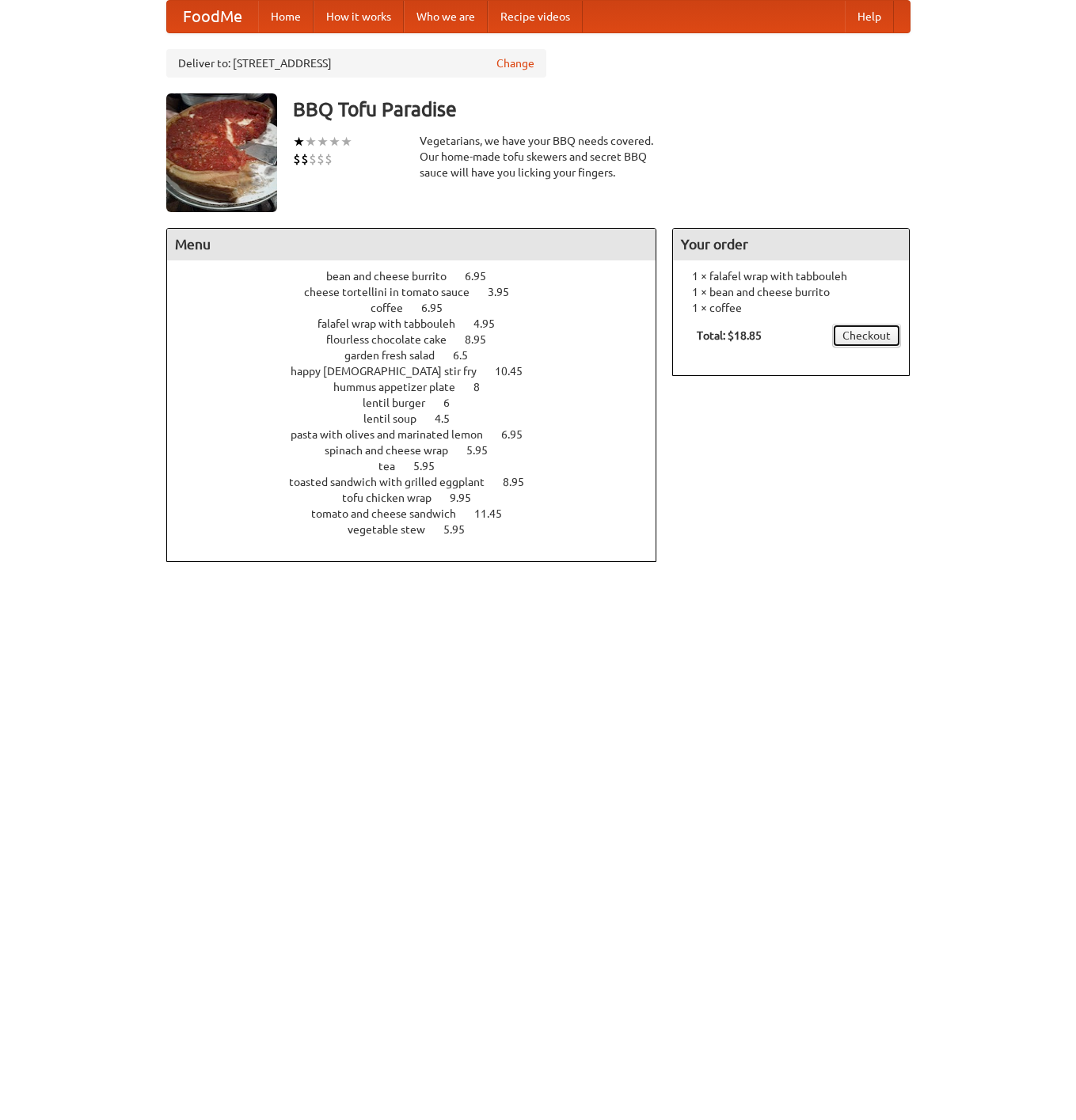 This screenshot has width=1076, height=1120. What do you see at coordinates (421, 497) in the screenshot?
I see `a: tofu chicken wrap 9.95` at bounding box center [421, 497].